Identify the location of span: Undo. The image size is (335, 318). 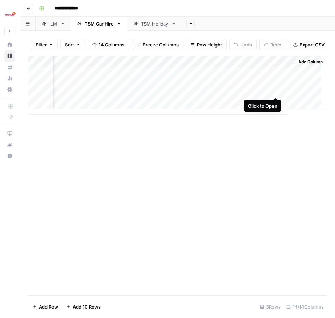
(246, 45).